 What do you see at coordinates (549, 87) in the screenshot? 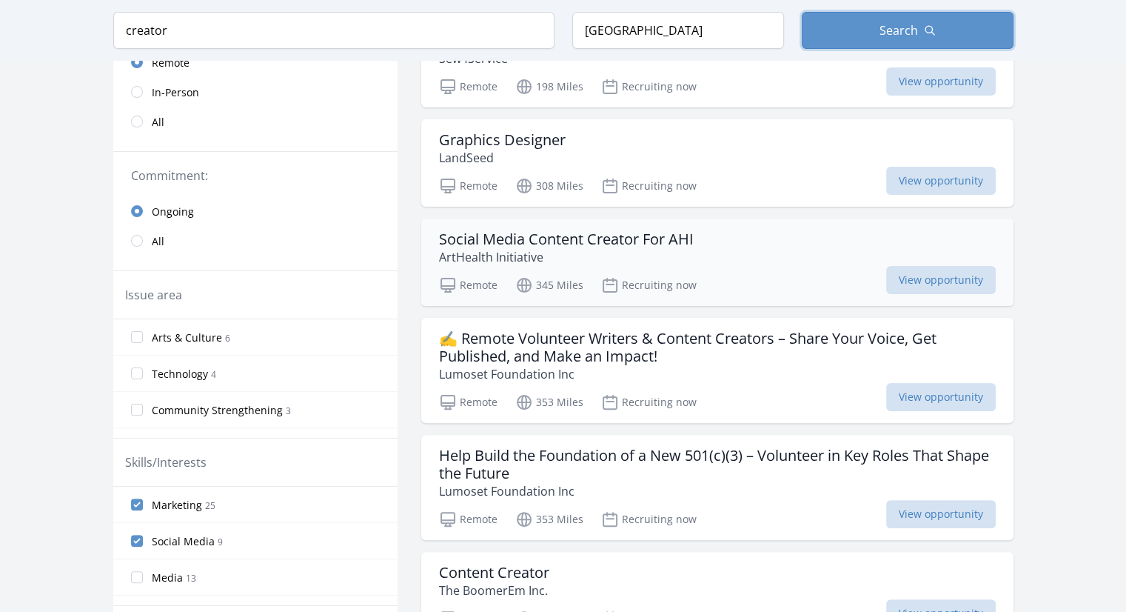
I see `p: 198 Miles` at bounding box center [549, 87].